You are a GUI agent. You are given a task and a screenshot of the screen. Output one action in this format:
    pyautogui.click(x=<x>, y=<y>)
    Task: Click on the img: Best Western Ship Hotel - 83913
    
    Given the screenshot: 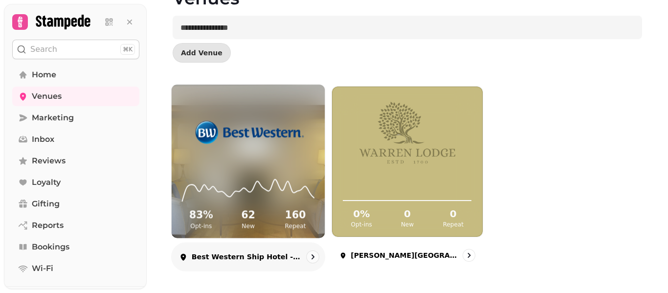 What is the action you would take?
    pyautogui.click(x=248, y=132)
    